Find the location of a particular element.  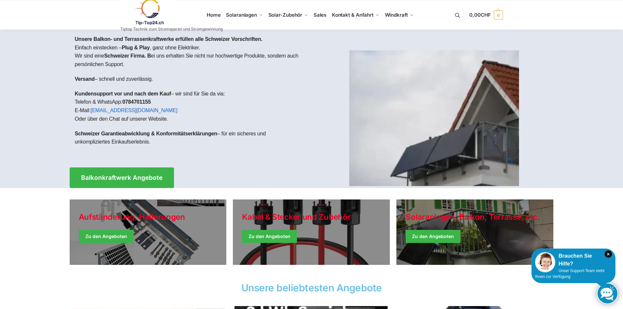

div: Einfach einstecken – , ganz ohne Elektriker. is located at coordinates (191, 94).